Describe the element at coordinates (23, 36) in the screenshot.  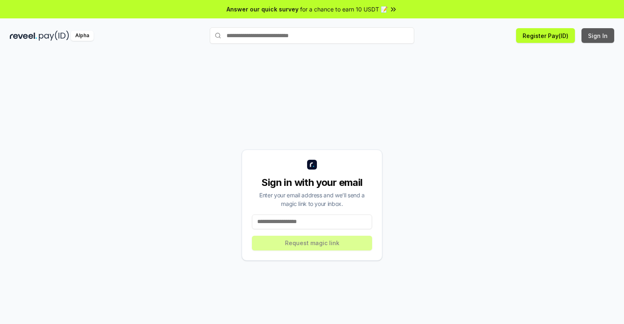
I see `img: reveel_dark` at that location.